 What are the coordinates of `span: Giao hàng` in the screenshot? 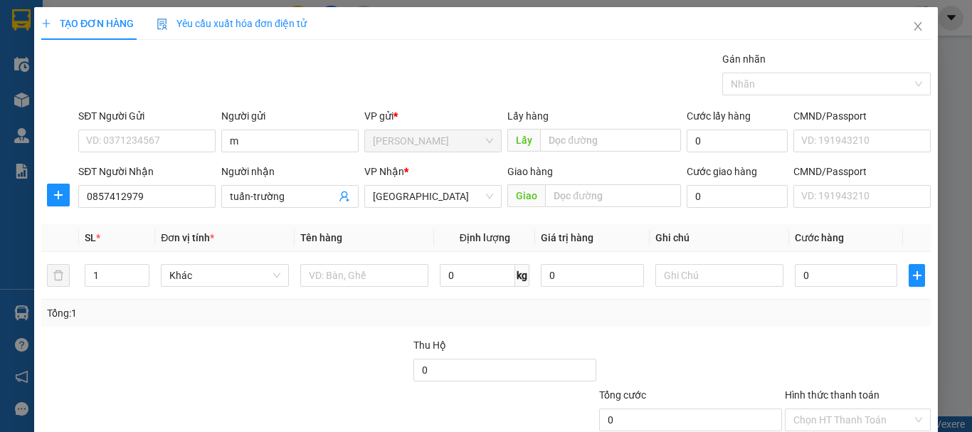 It's located at (530, 172).